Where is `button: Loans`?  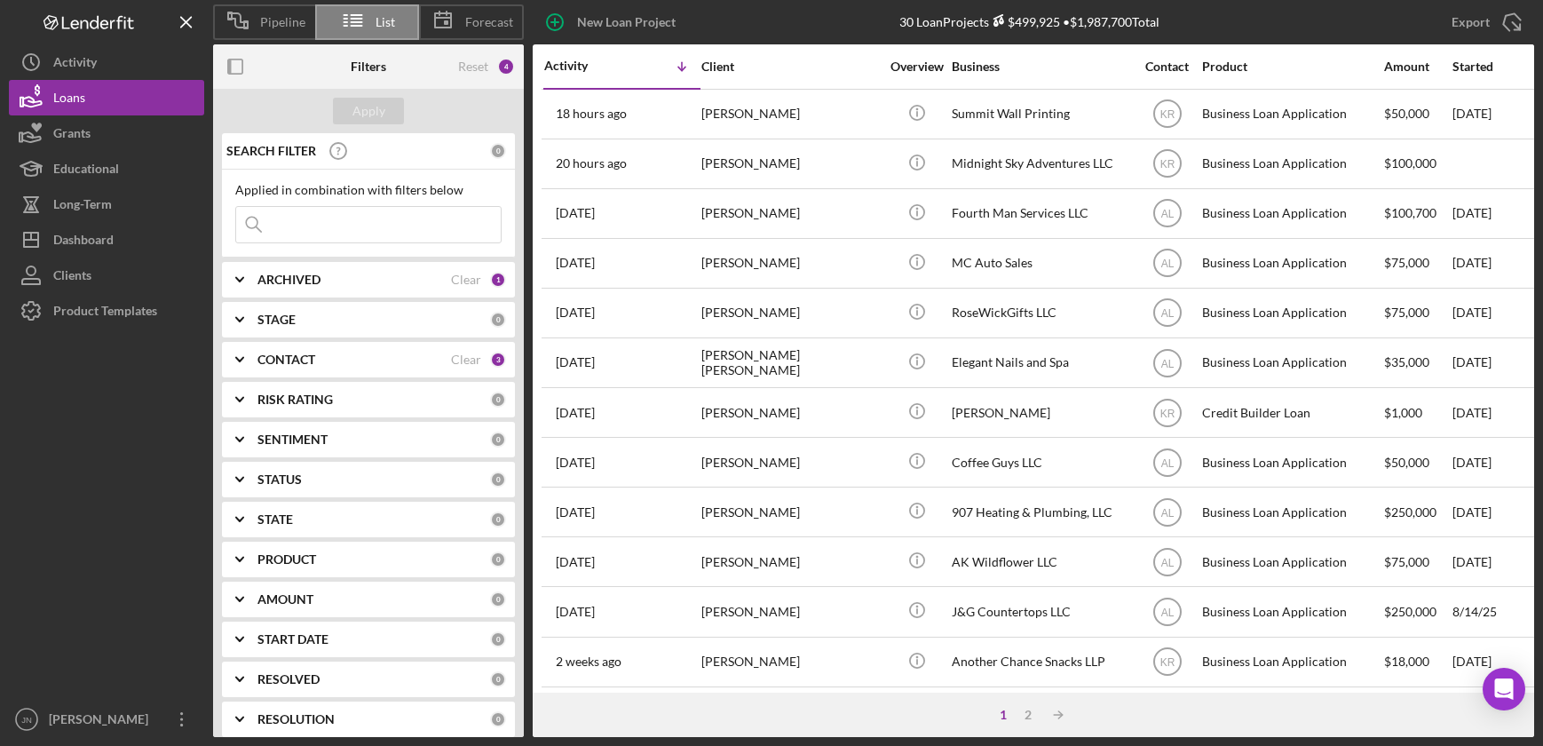
button: Loans is located at coordinates (107, 98).